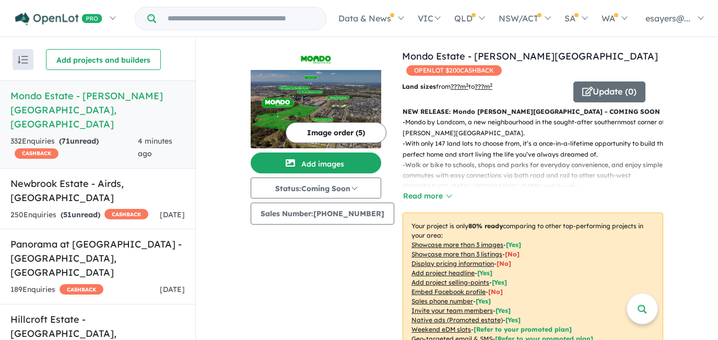 This screenshot has width=718, height=340. I want to click on span: 4 minutes ago, so click(155, 147).